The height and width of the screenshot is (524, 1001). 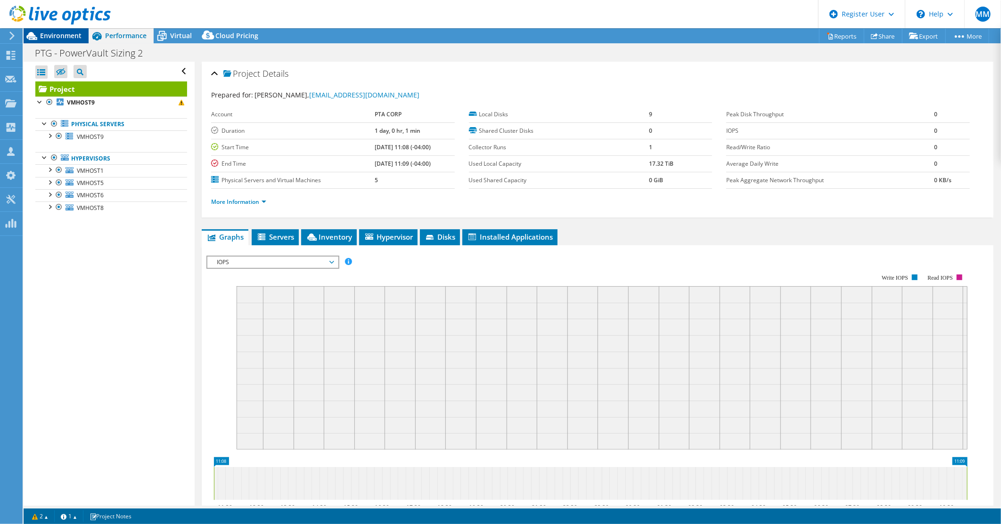 What do you see at coordinates (111, 196) in the screenshot?
I see `a: VMHOST6` at bounding box center [111, 196].